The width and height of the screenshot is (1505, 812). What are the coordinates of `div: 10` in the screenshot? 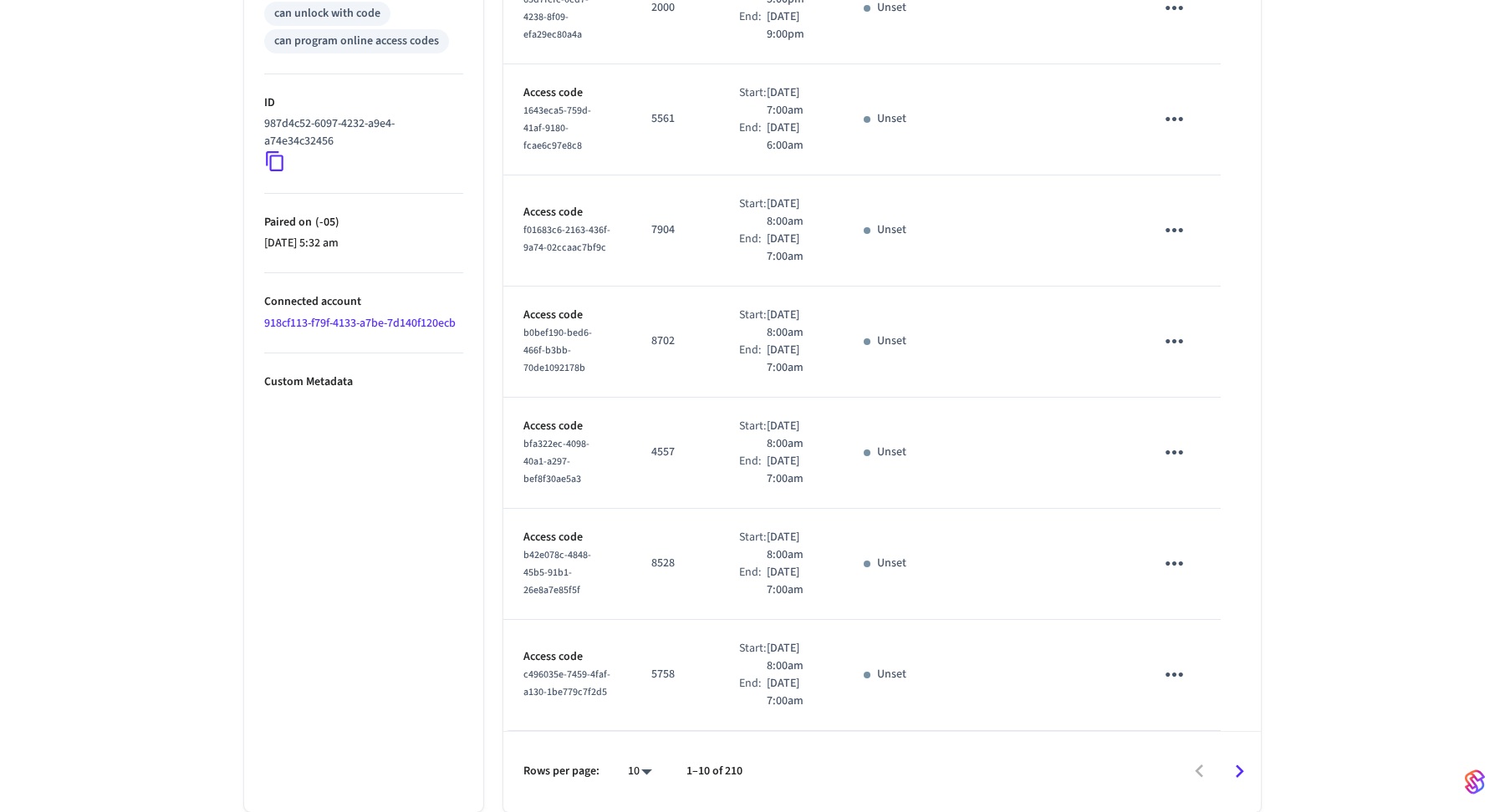 It's located at (640, 771).